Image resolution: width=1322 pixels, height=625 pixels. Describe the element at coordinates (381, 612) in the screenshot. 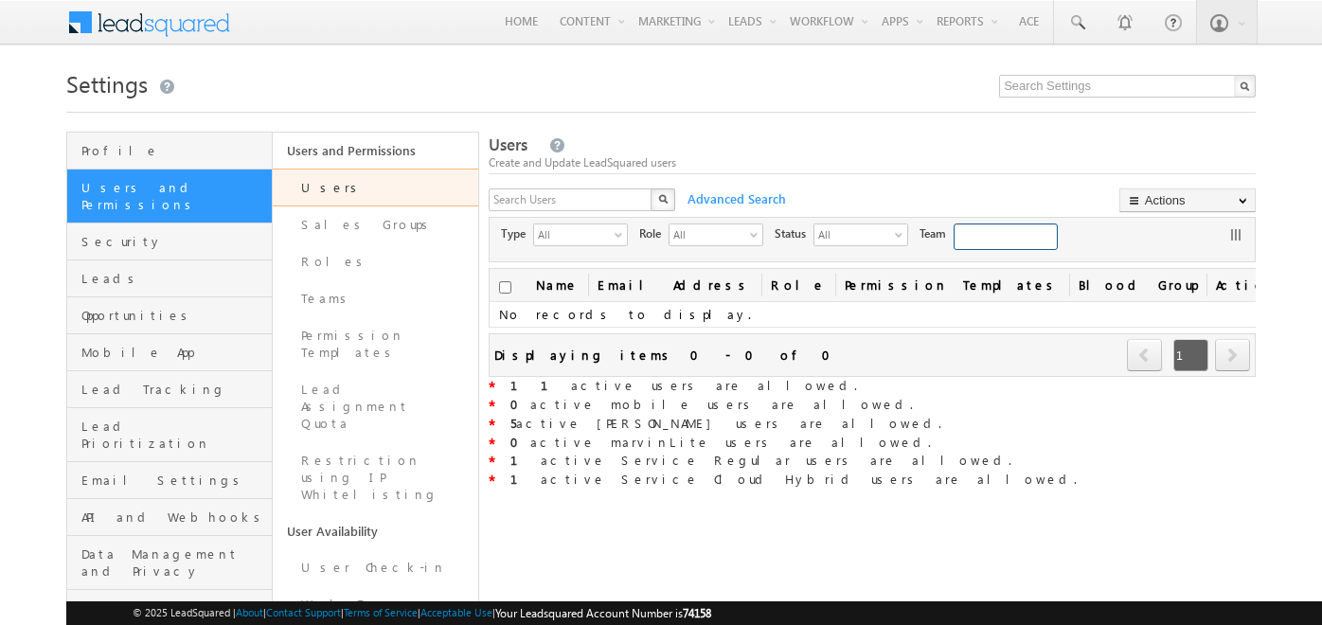

I see `a: Terms of Service` at that location.